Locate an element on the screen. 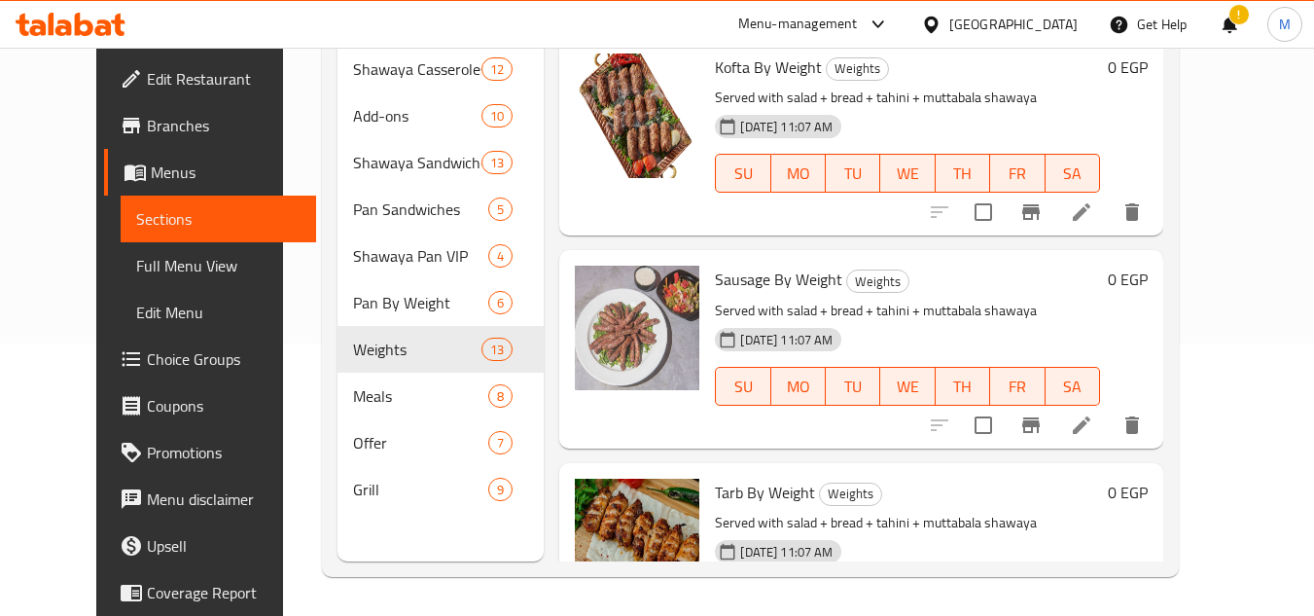 This screenshot has width=1314, height=616. div: Shawaya Casseroles12 is located at coordinates (441, 69).